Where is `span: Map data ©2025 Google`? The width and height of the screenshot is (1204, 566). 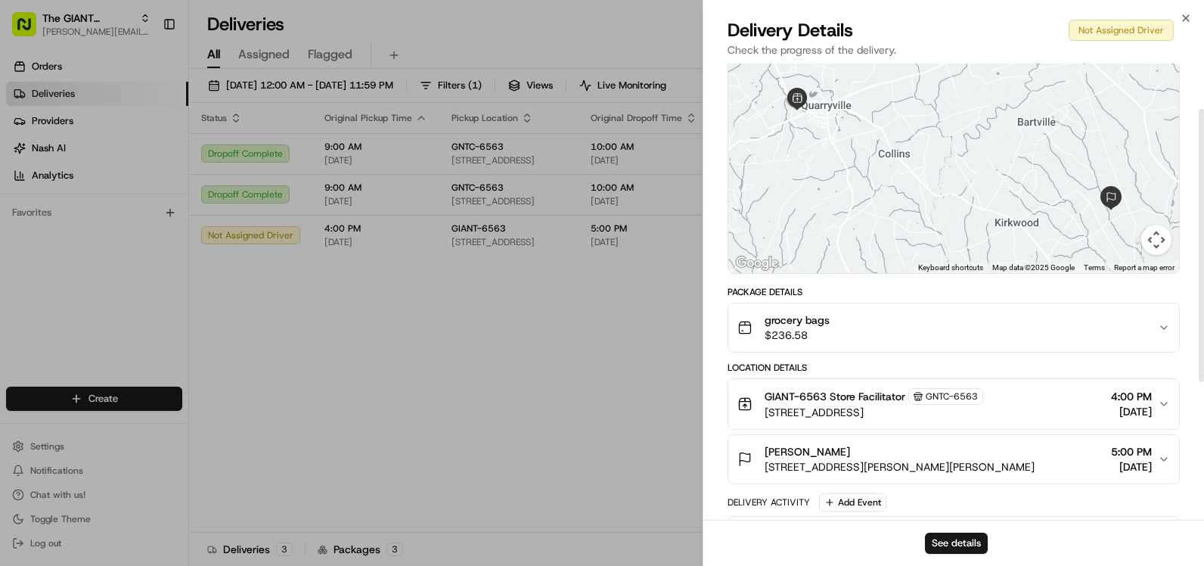
span: Map data ©2025 Google is located at coordinates (1033, 267).